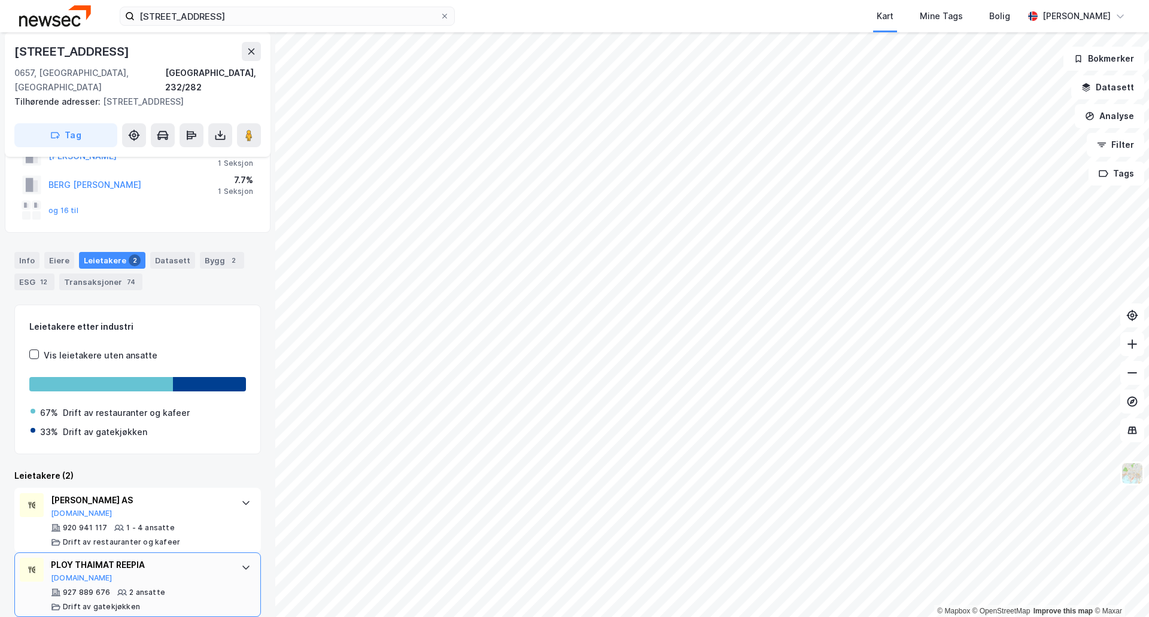 This screenshot has height=617, width=1149. Describe the element at coordinates (86, 592) in the screenshot. I see `div: 927 889 676` at that location.